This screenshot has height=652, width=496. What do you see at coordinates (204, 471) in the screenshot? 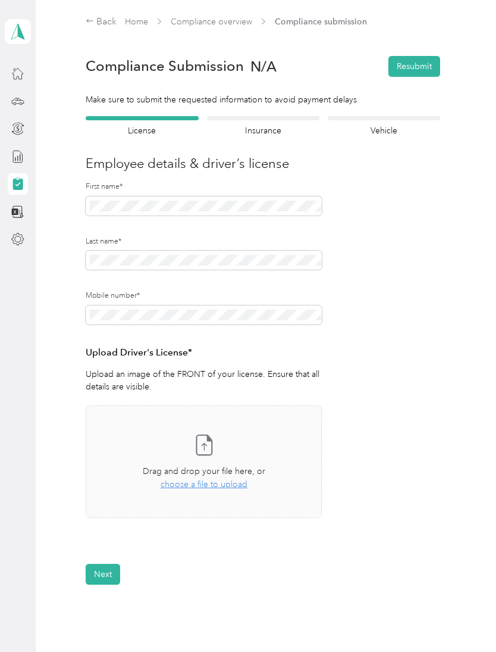
I see `span: Drag and drop your file here, or` at bounding box center [204, 471].